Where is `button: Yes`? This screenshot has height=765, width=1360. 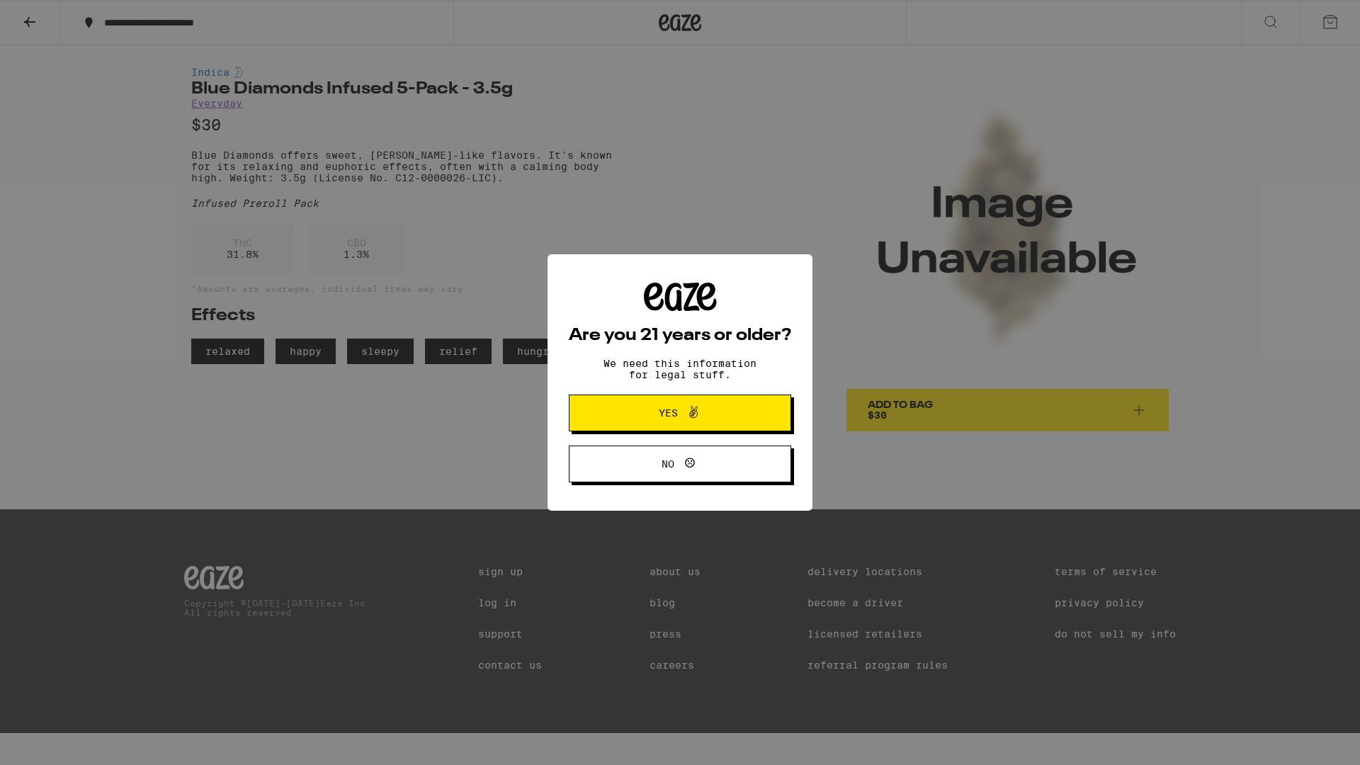
button: Yes is located at coordinates (680, 413).